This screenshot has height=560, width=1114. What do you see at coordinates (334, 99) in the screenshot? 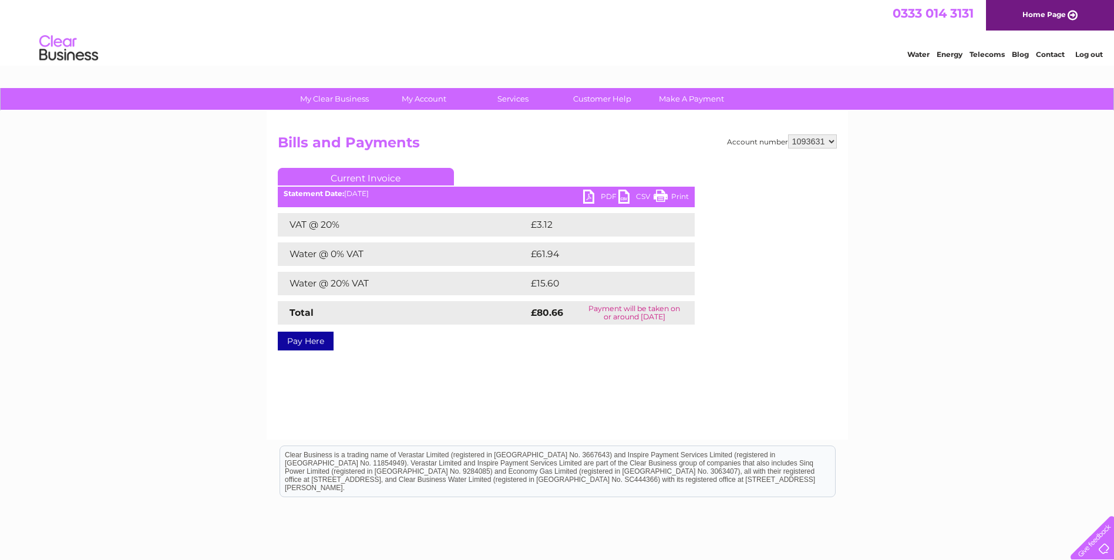
I see `a: My Clear Business` at bounding box center [334, 99].